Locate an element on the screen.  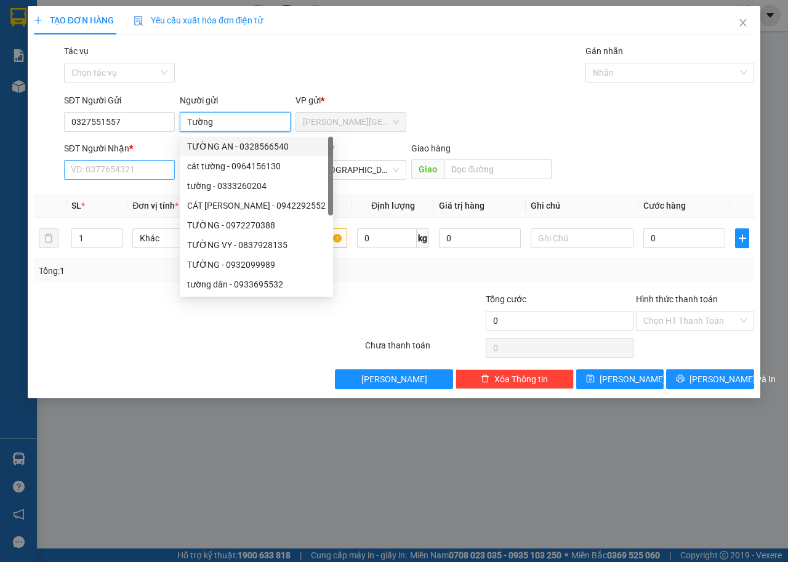
label: Gán nhãn is located at coordinates (604, 51).